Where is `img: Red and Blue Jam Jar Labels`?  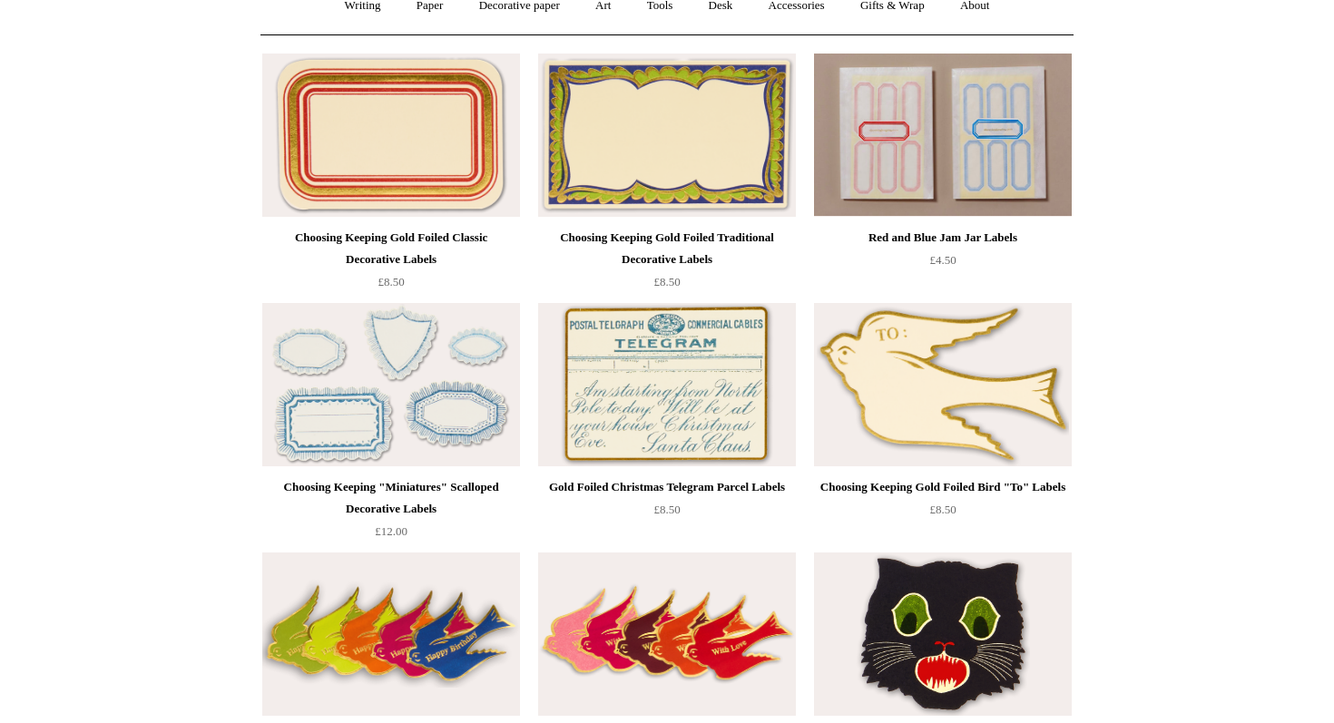
img: Red and Blue Jam Jar Labels is located at coordinates (943, 135).